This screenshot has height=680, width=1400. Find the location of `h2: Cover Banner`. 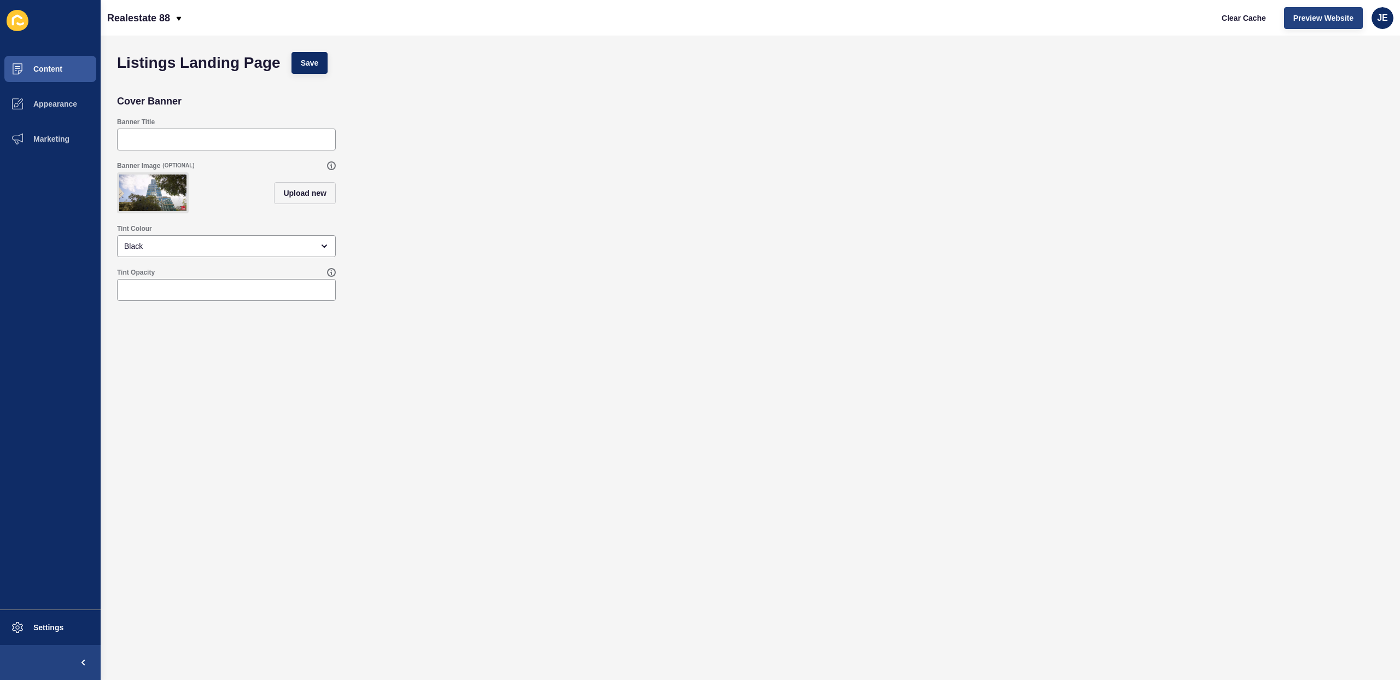

h2: Cover Banner is located at coordinates (149, 101).